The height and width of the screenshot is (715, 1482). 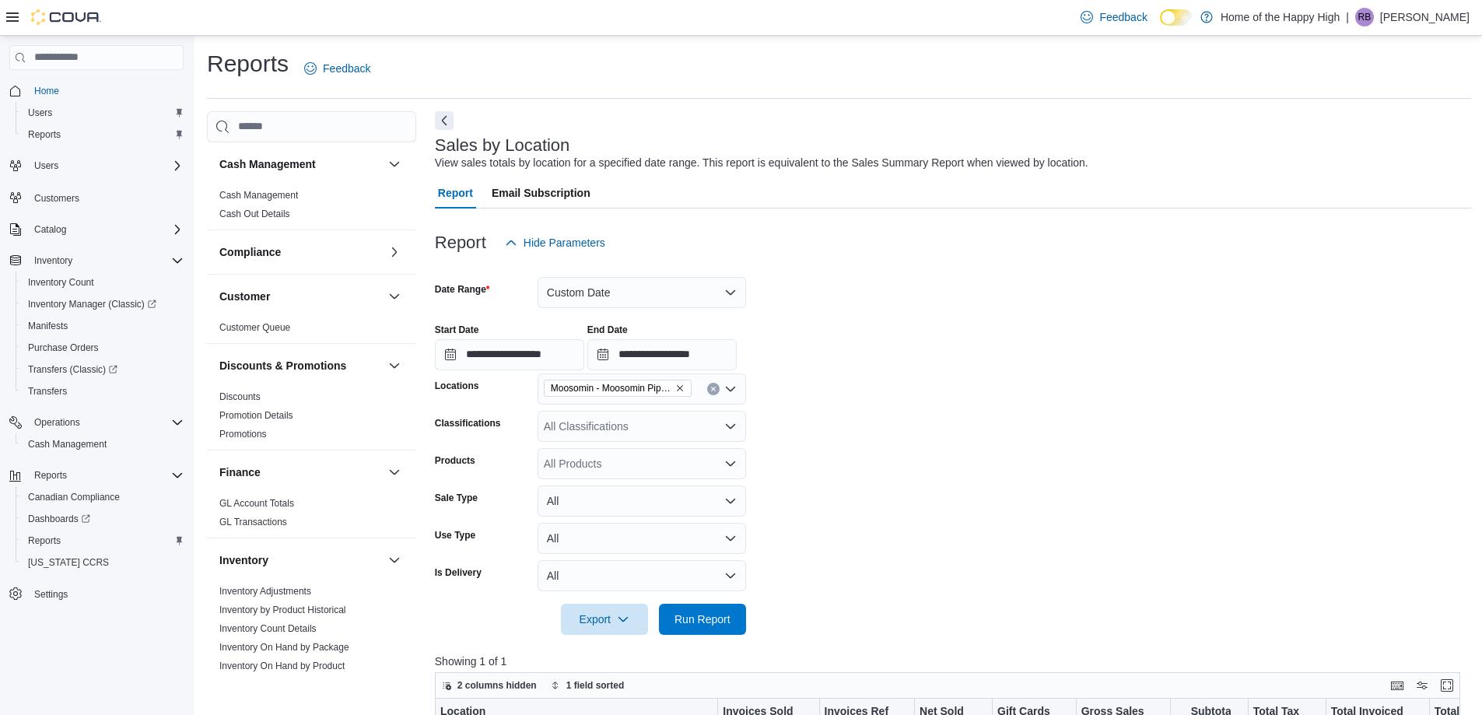 What do you see at coordinates (106, 594) in the screenshot?
I see `span: Settings` at bounding box center [106, 594].